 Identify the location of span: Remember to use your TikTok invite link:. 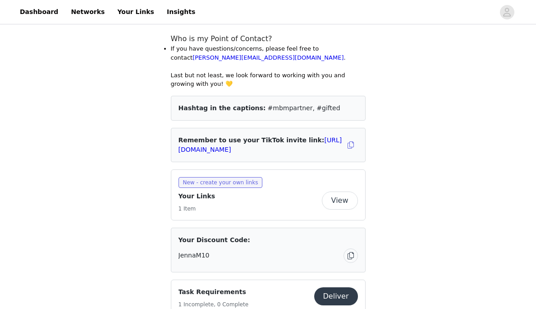
(260, 144).